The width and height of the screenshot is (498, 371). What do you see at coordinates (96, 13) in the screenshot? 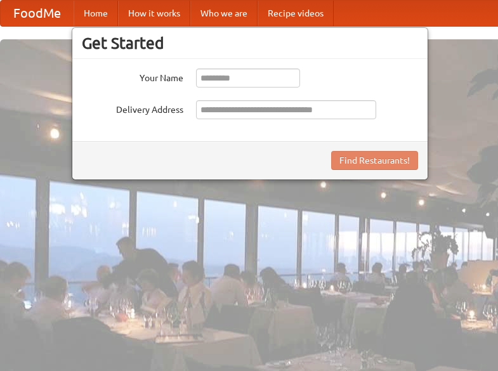
I see `a: Home` at bounding box center [96, 13].